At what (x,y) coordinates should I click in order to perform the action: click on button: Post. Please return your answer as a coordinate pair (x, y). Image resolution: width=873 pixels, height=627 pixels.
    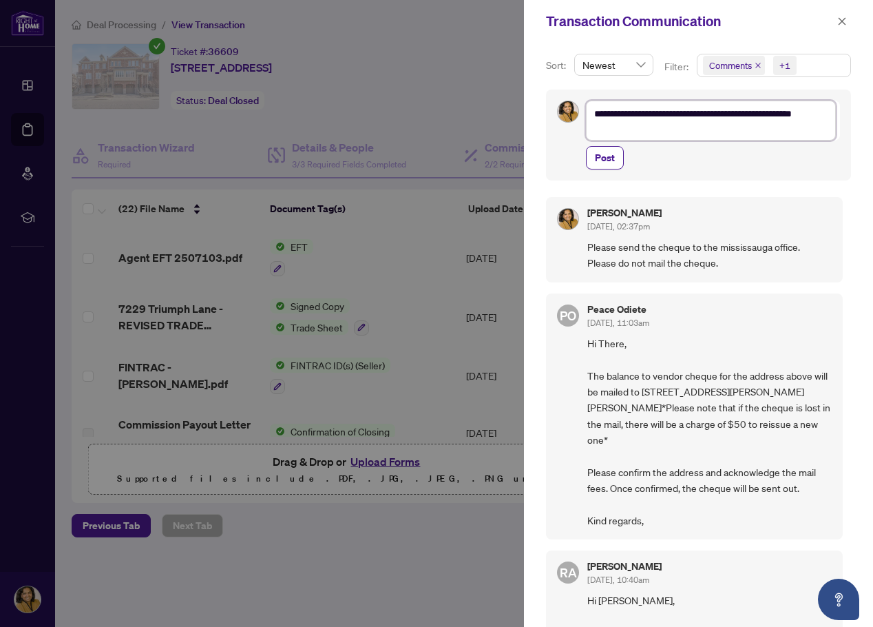
    Looking at the image, I should click on (605, 158).